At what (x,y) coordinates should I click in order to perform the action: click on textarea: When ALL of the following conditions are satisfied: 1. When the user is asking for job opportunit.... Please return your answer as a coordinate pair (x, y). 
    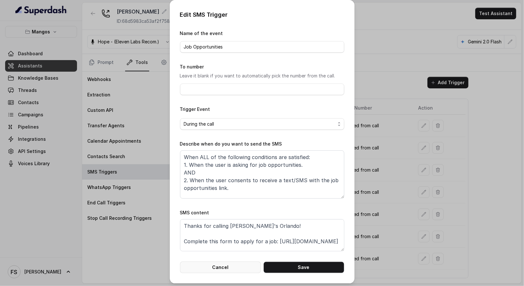
    Looking at the image, I should click on (262, 174).